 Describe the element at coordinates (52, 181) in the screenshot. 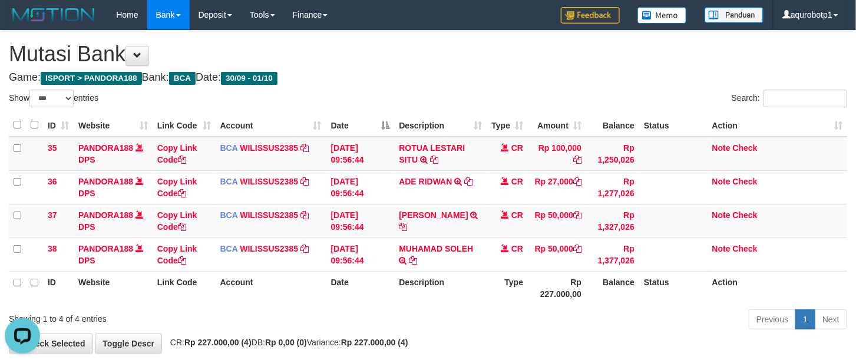

I see `span: 36` at that location.